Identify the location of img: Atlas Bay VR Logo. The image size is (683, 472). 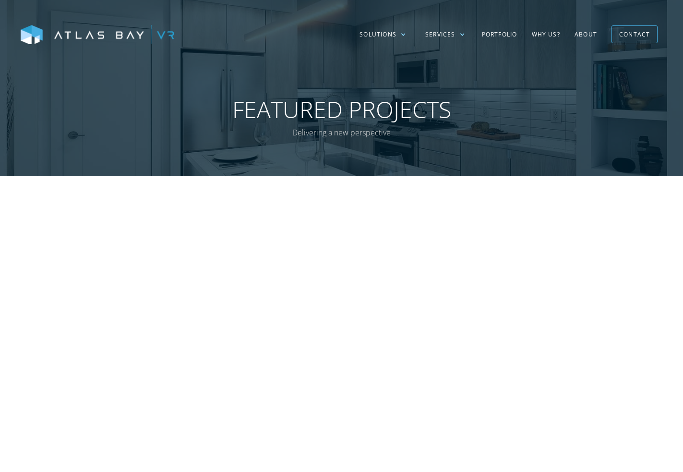
(97, 35).